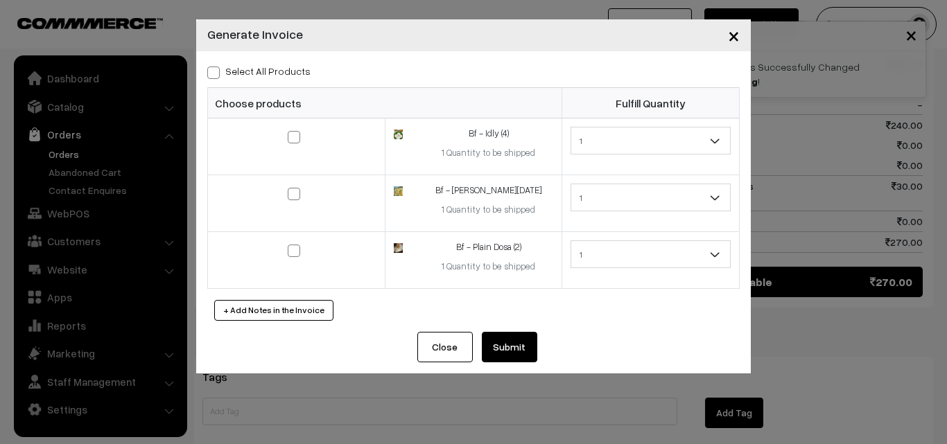 This screenshot has height=444, width=947. What do you see at coordinates (398, 191) in the screenshot?
I see `img: 17439290386980Pongal.jpg` at bounding box center [398, 191].